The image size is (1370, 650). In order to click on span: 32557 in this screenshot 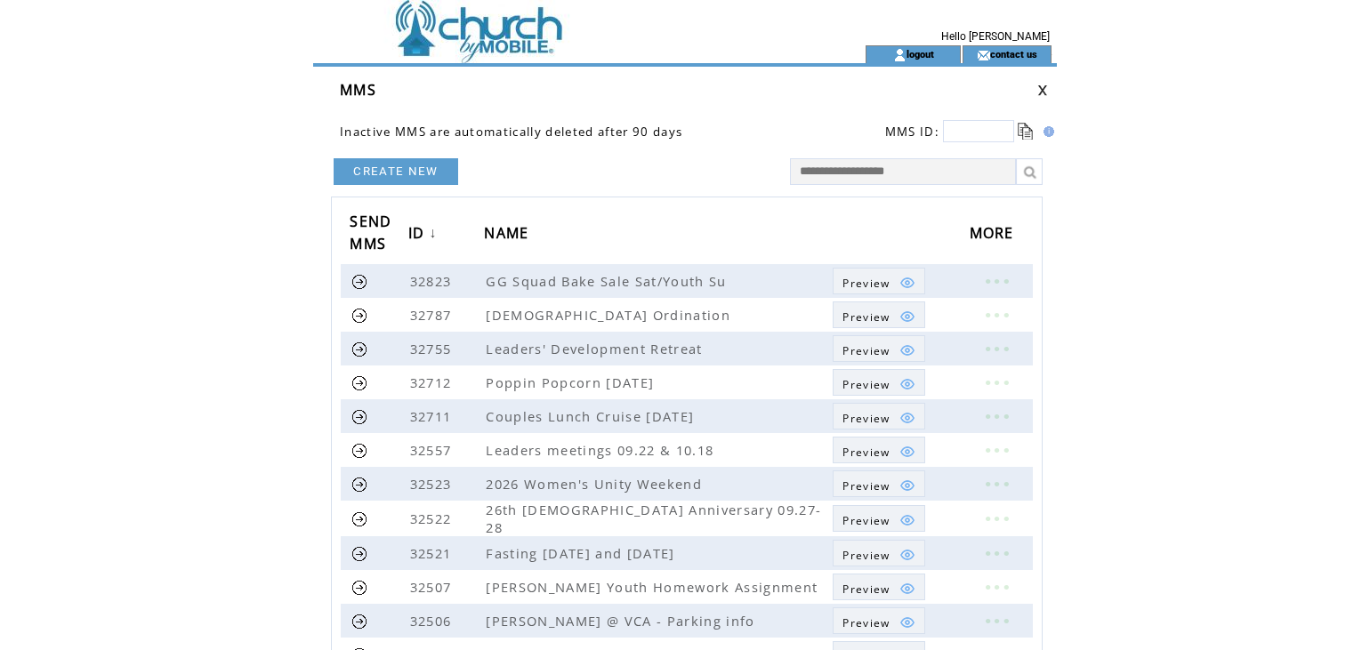, I will do `click(433, 450)`.